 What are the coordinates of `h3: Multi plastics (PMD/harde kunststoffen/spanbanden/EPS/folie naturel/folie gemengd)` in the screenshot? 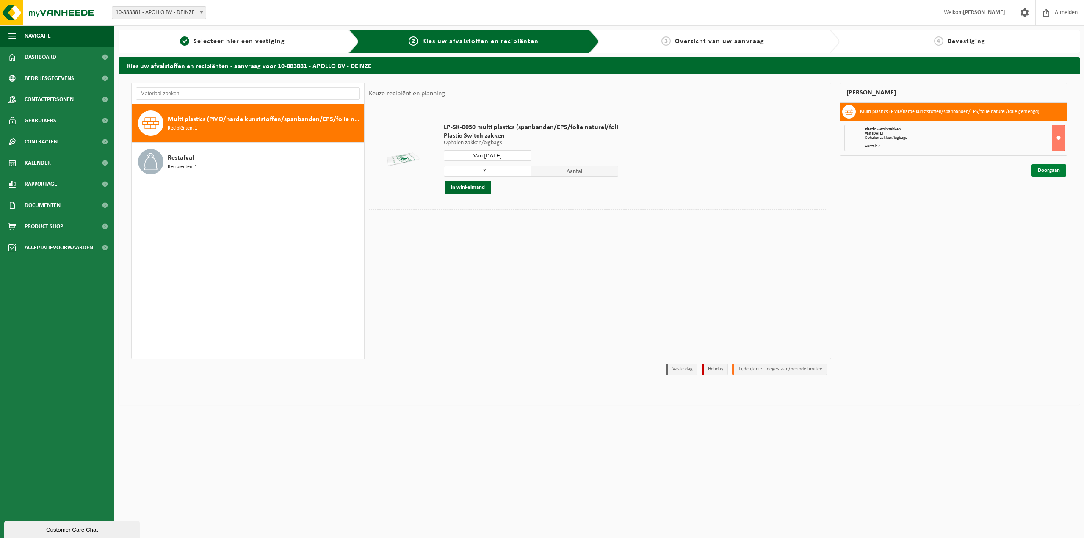 It's located at (950, 112).